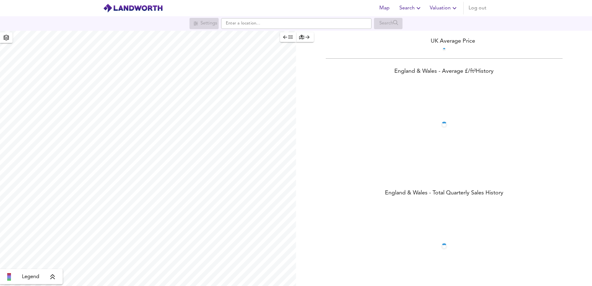  Describe the element at coordinates (444, 72) in the screenshot. I see `div: England & Wales - Average £/ ft² History` at that location.